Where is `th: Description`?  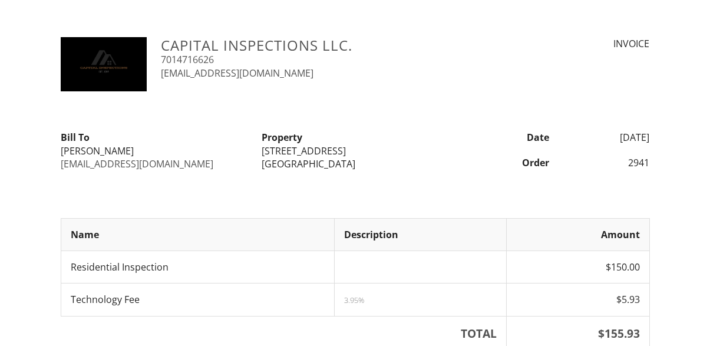 th: Description is located at coordinates (420, 234).